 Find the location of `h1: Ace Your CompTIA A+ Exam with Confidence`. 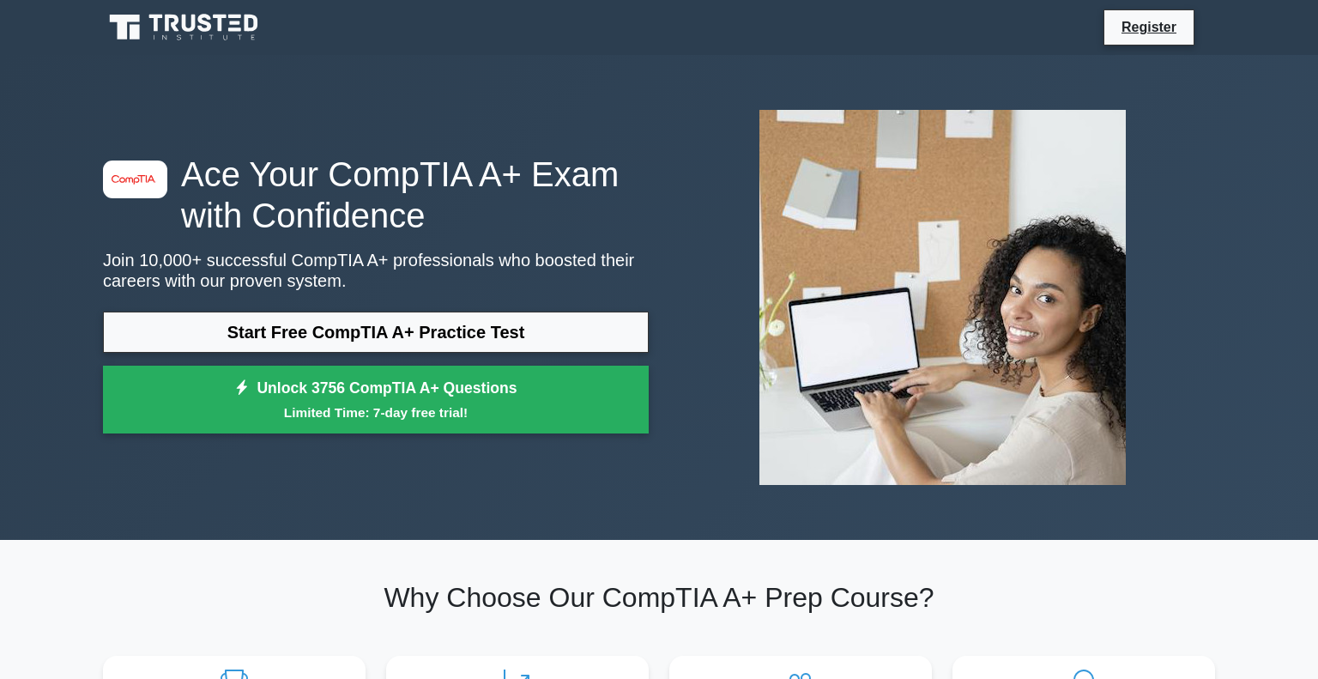

h1: Ace Your CompTIA A+ Exam with Confidence is located at coordinates (376, 195).